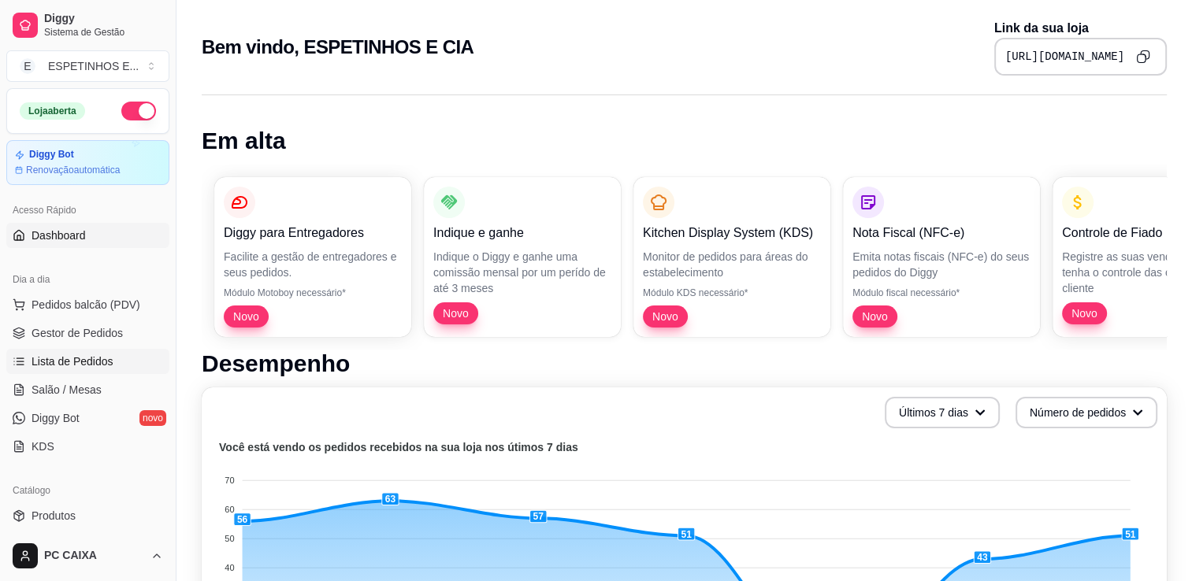  What do you see at coordinates (229, 539) in the screenshot?
I see `tspan: 50` at bounding box center [229, 539].